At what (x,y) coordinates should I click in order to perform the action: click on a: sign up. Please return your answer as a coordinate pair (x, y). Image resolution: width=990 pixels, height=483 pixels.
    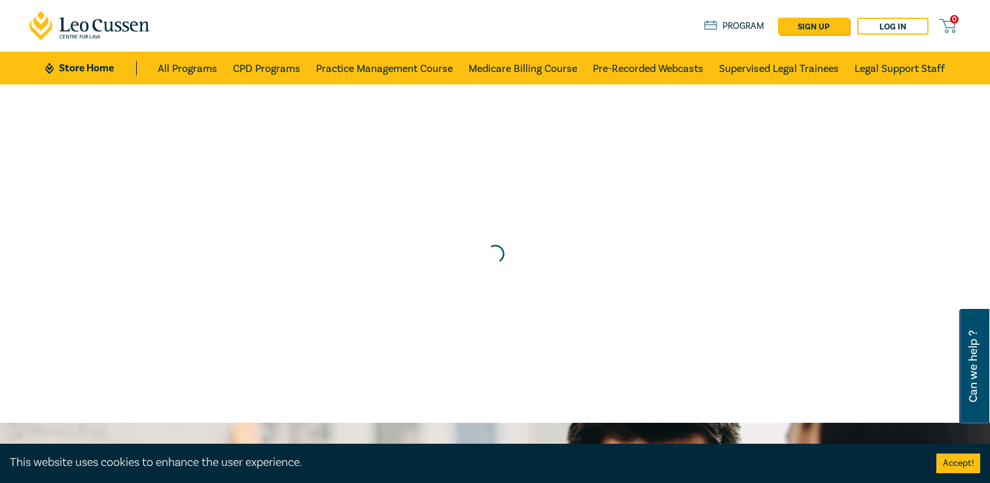
    Looking at the image, I should click on (813, 26).